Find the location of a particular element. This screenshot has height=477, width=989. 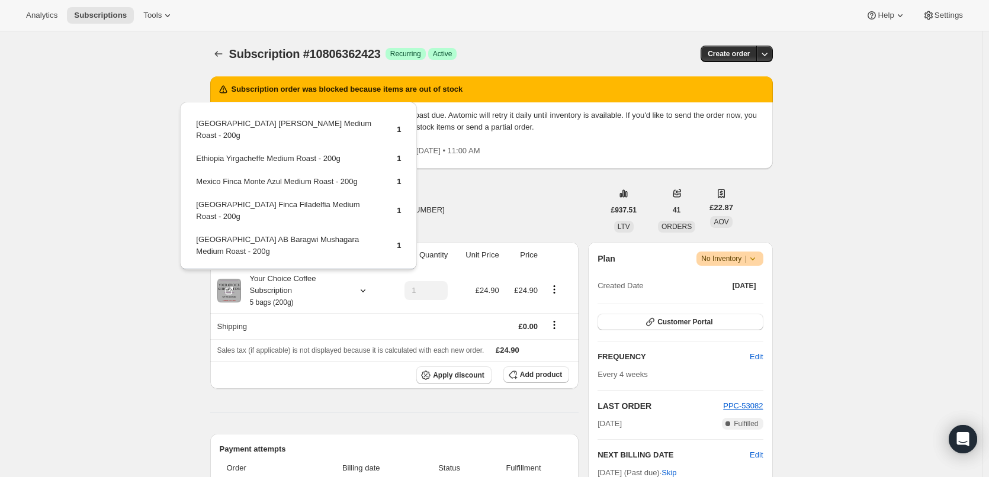

th: Unit Price is located at coordinates (477, 255).